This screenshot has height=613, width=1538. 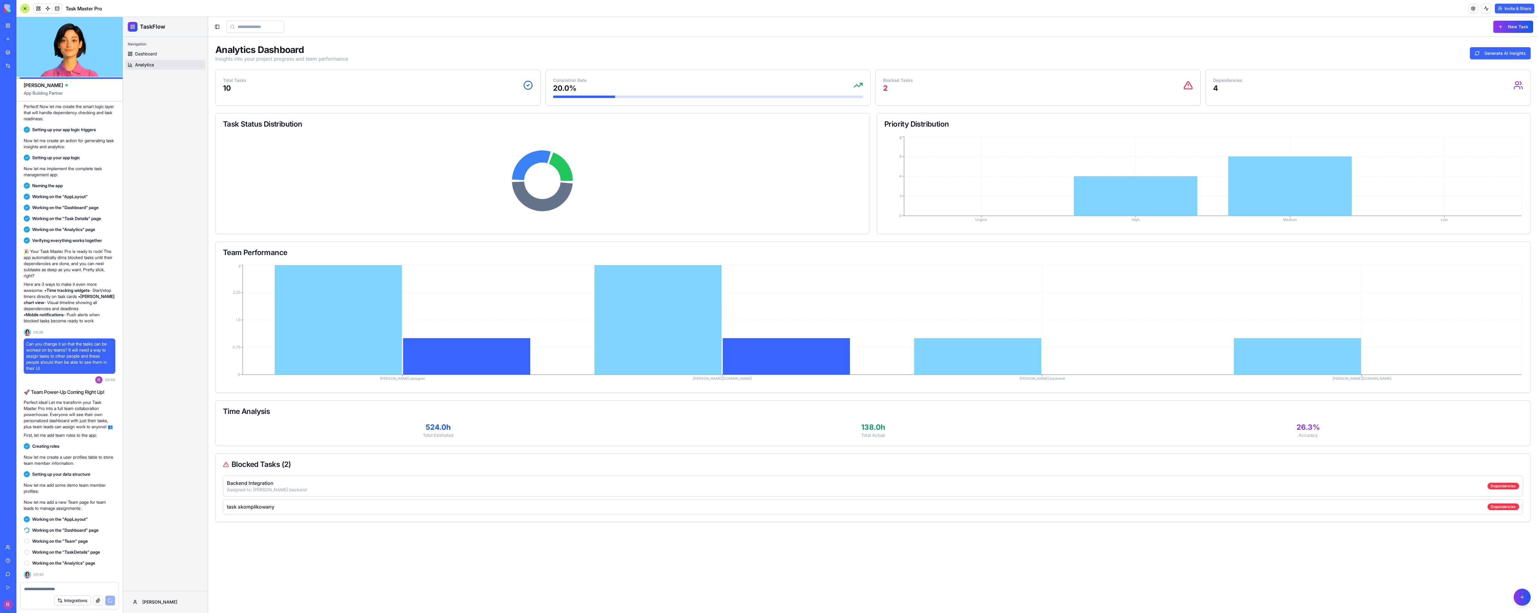 I want to click on div: Blocked Tasks ( 2 ), so click(x=750, y=447).